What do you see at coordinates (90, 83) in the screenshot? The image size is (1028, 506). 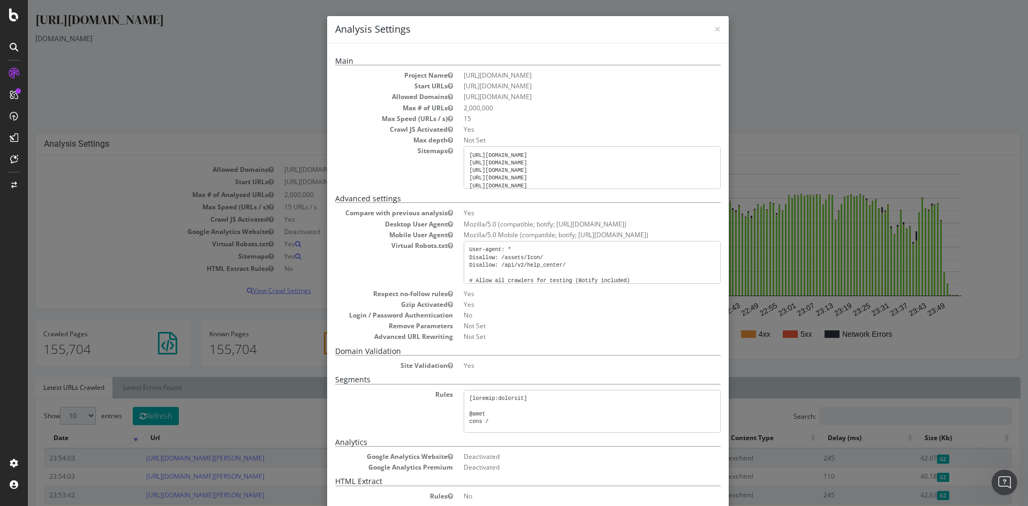 I see `a: Source reference 9276004:` at bounding box center [90, 83].